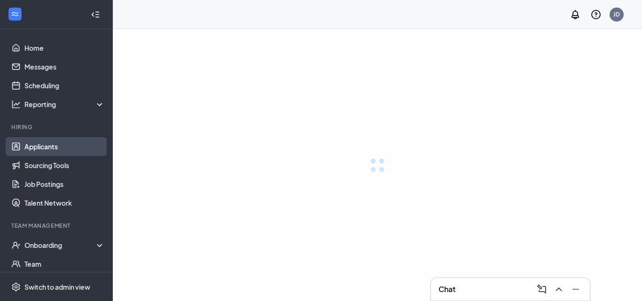 Image resolution: width=642 pixels, height=301 pixels. I want to click on svg: Minimize, so click(575, 289).